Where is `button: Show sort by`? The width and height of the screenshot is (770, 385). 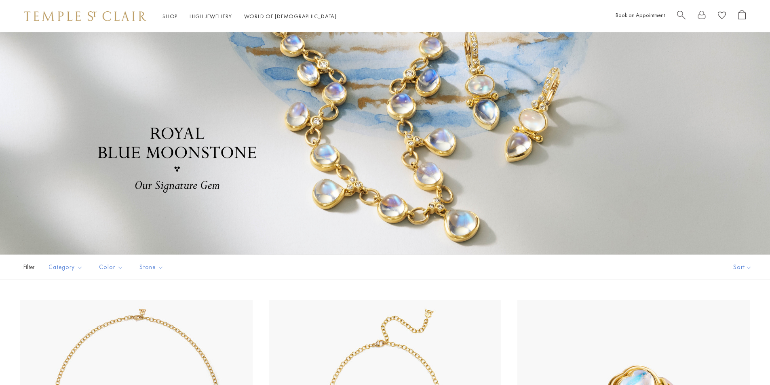 button: Show sort by is located at coordinates (742, 267).